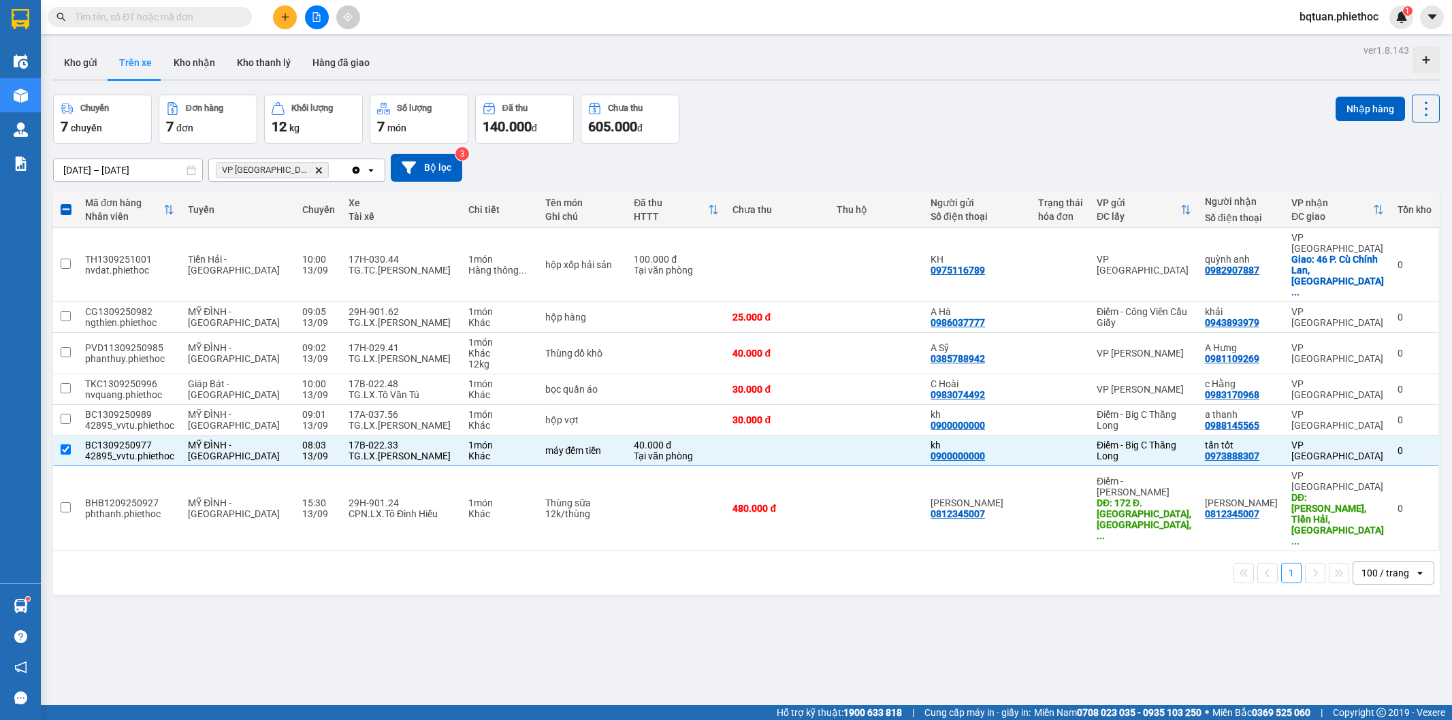  I want to click on div: VP nhận, so click(1332, 203).